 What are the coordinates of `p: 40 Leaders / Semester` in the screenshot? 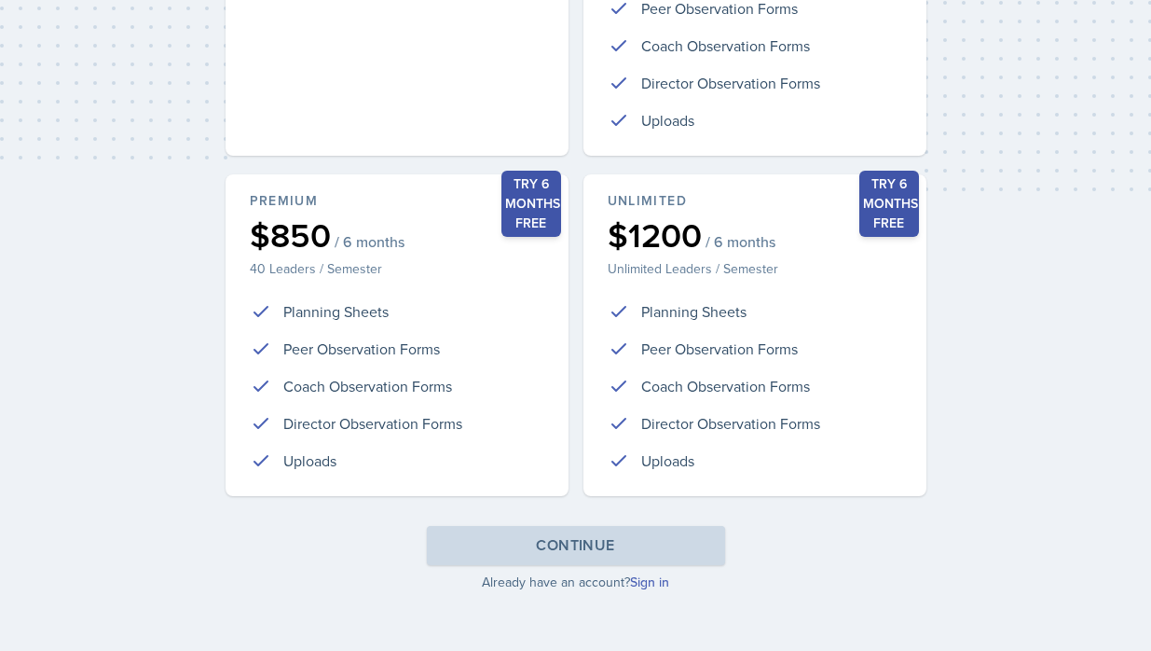 It's located at (397, 268).